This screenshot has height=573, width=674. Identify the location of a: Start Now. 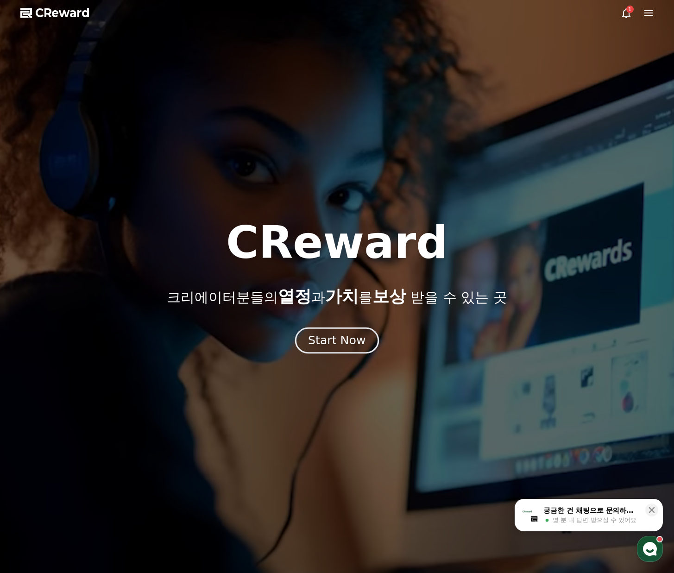
(337, 342).